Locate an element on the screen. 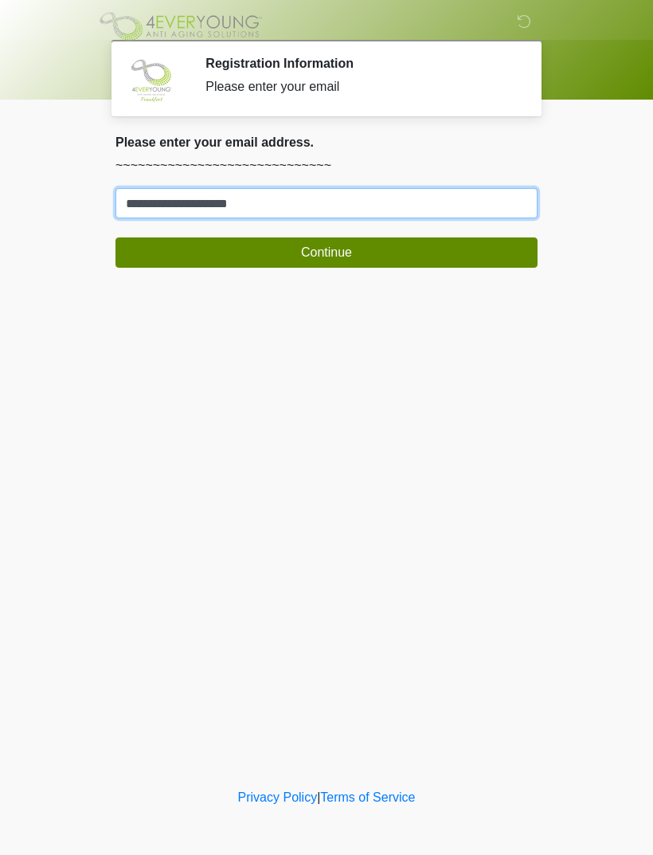 The image size is (653, 855). img: 4Ever Young Frankfort Logo is located at coordinates (181, 26).